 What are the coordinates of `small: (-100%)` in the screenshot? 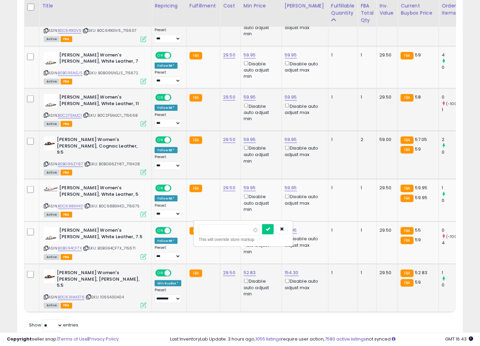 It's located at (454, 237).